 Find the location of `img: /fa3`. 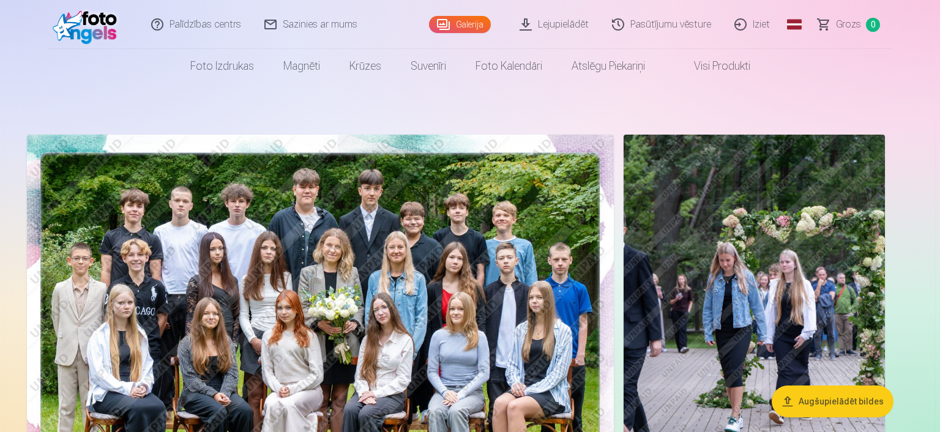

img: /fa3 is located at coordinates (88, 24).